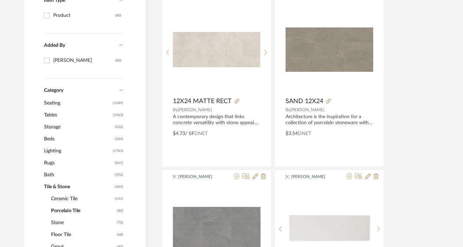 The image size is (463, 247). What do you see at coordinates (79, 187) in the screenshot?
I see `span: Tile & Stone` at bounding box center [79, 187].